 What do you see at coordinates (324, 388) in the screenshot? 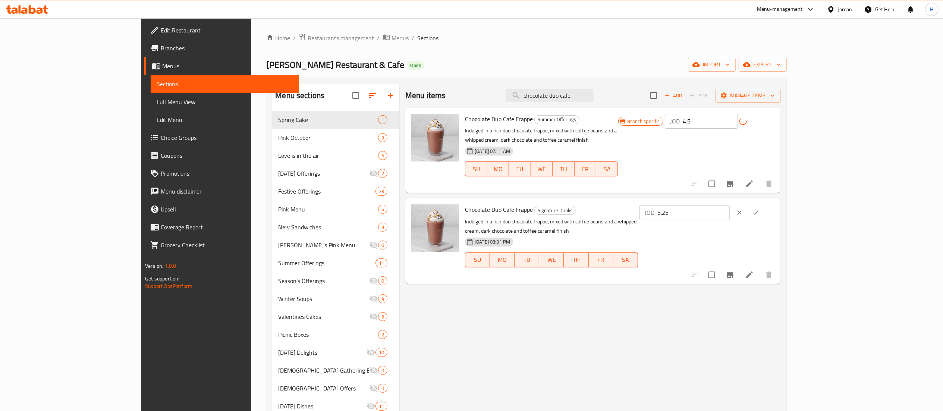
I see `div: Iftar Offers` at bounding box center [324, 388].